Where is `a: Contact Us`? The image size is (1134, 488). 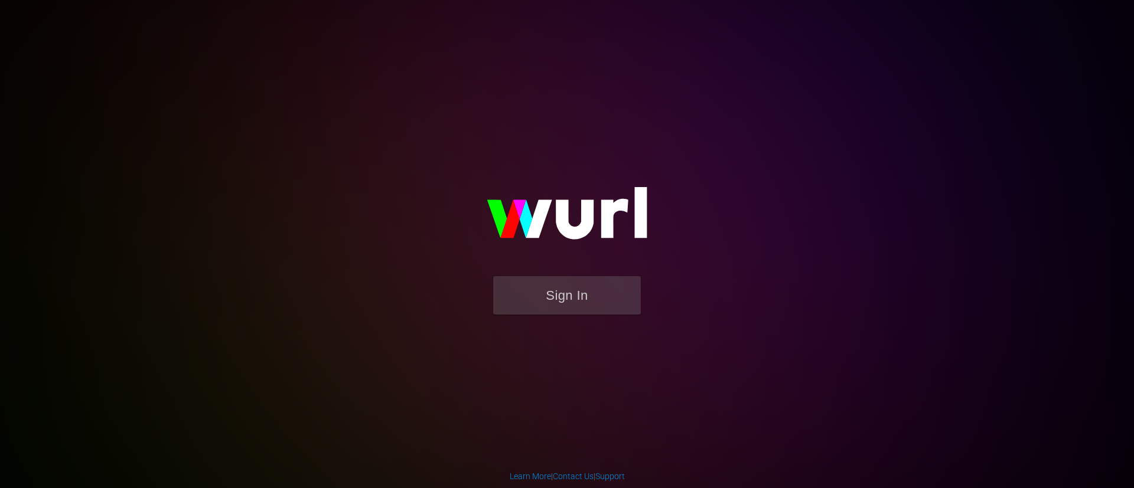
a: Contact Us is located at coordinates (573, 476).